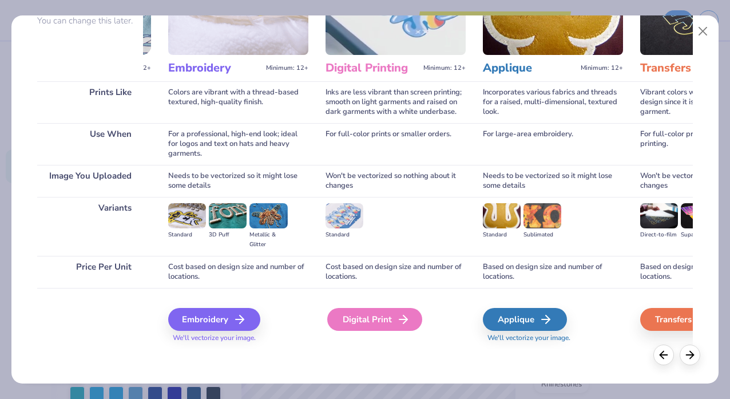 This screenshot has height=399, width=730. What do you see at coordinates (543, 216) in the screenshot?
I see `img: Sublimated` at bounding box center [543, 216].